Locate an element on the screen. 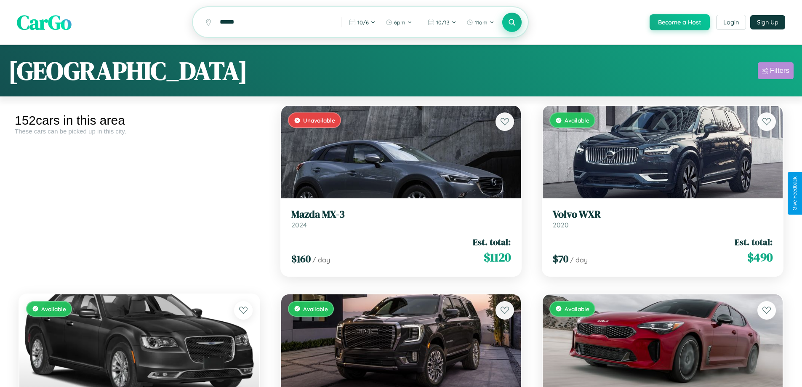 This screenshot has height=387, width=802. div: Filters is located at coordinates (780, 71).